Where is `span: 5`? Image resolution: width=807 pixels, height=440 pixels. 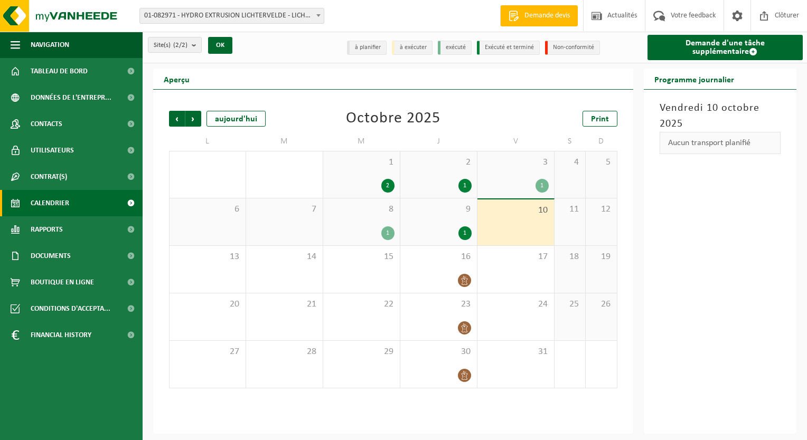 span: 5 is located at coordinates (601, 163).